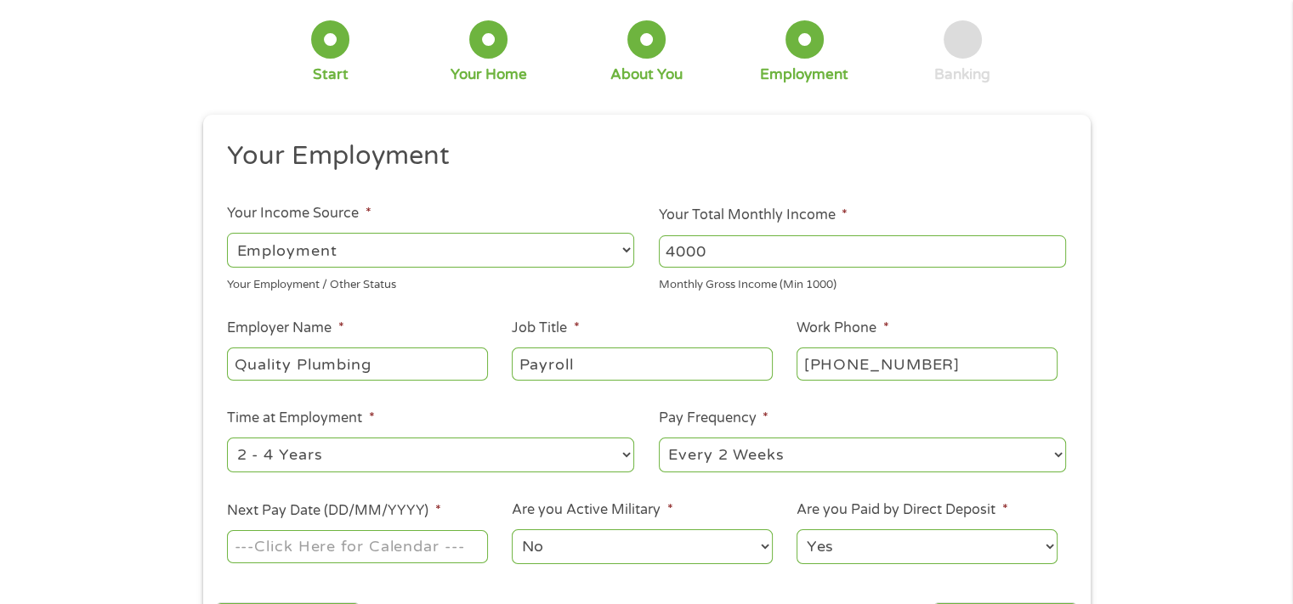 Image resolution: width=1293 pixels, height=604 pixels. What do you see at coordinates (331, 75) in the screenshot?
I see `div: Start` at bounding box center [331, 75].